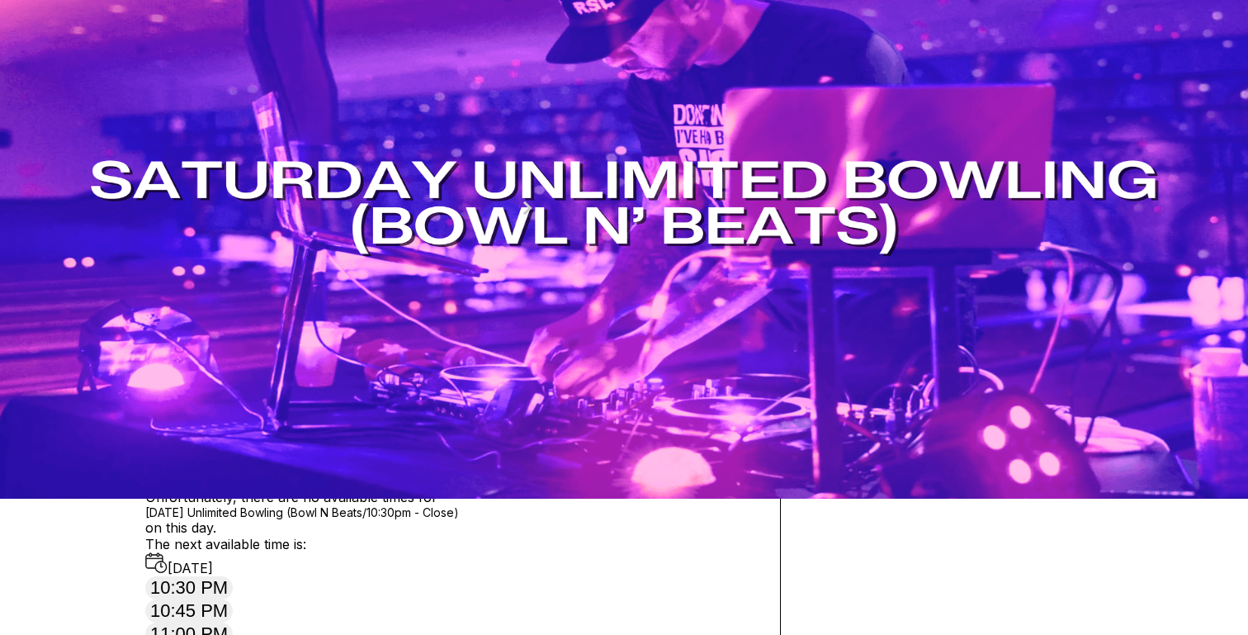 The width and height of the screenshot is (1248, 635). I want to click on div: The next available time is:, so click(450, 555).